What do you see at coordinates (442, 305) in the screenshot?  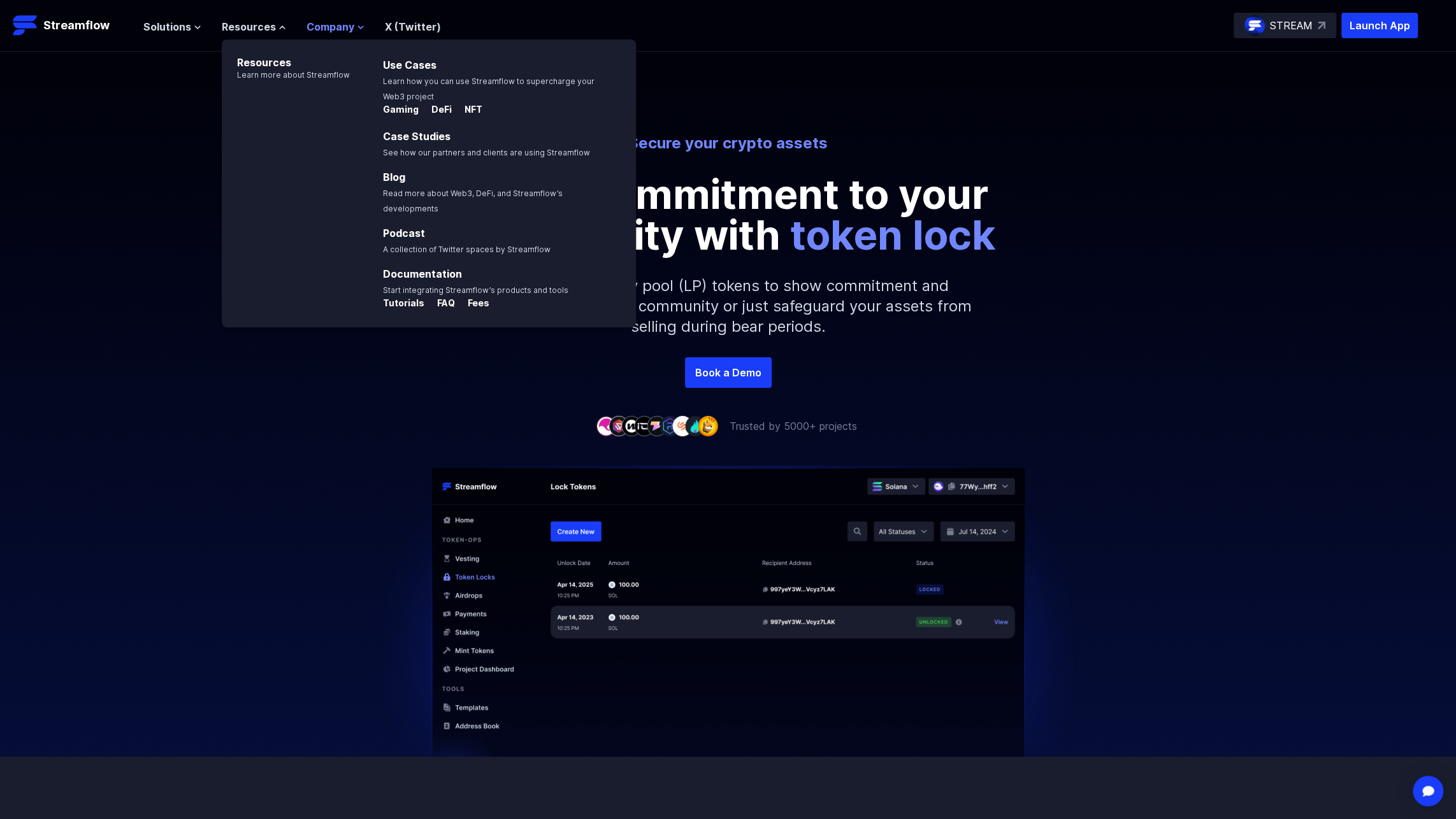 I see `a: FAQ` at bounding box center [442, 305].